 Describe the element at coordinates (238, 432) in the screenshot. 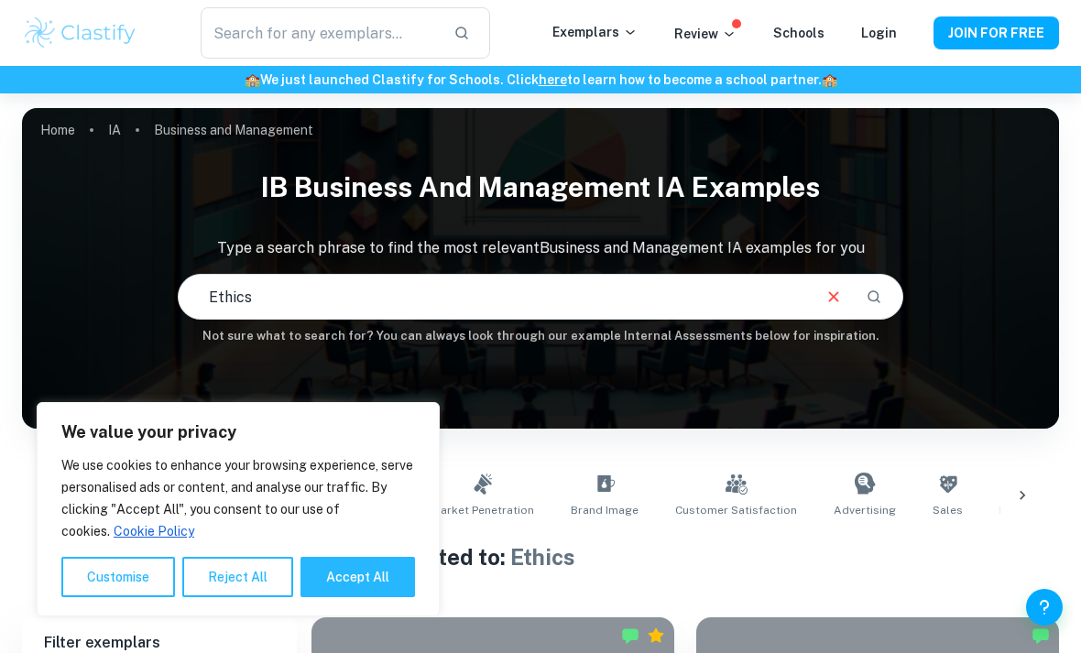

I see `p: We value your privacy` at that location.